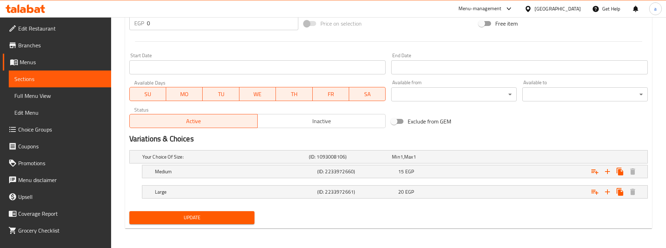 The height and width of the screenshot is (248, 666). Describe the element at coordinates (57, 28) in the screenshot. I see `a: Edit Restaurant` at that location.